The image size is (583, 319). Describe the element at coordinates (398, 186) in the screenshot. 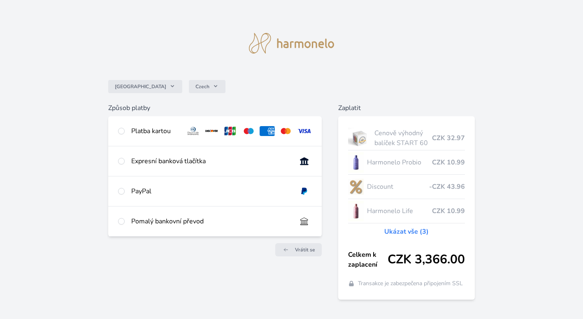

I see `span: Discount` at that location.